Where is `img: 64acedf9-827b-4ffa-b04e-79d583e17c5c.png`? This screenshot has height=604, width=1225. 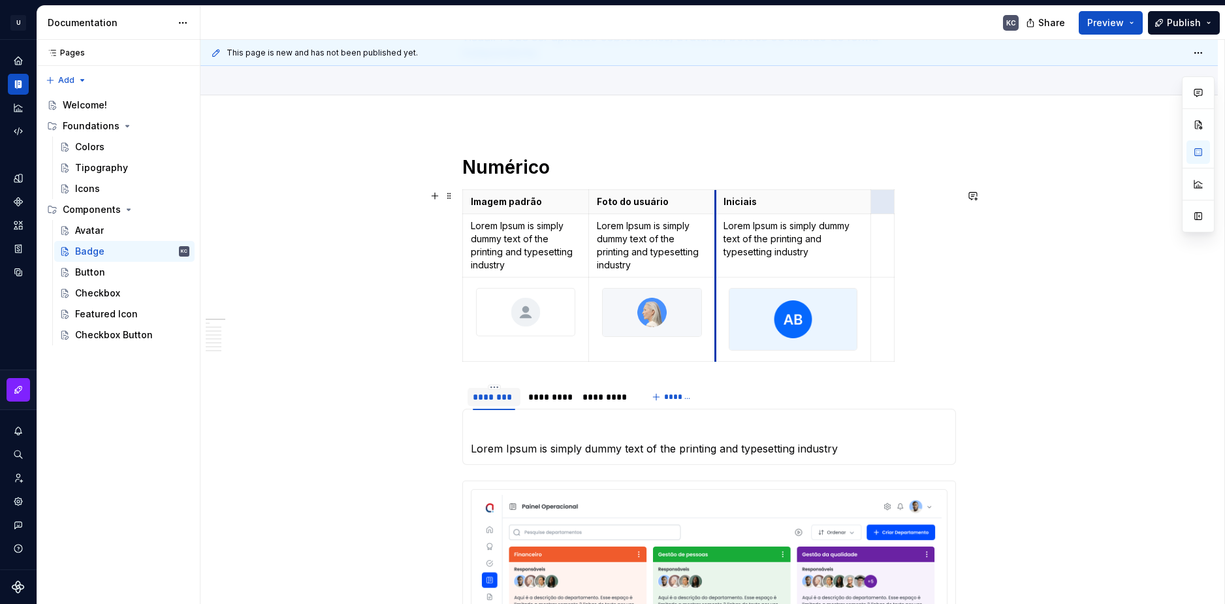 img: 64acedf9-827b-4ffa-b04e-79d583e17c5c.png is located at coordinates (652, 312).